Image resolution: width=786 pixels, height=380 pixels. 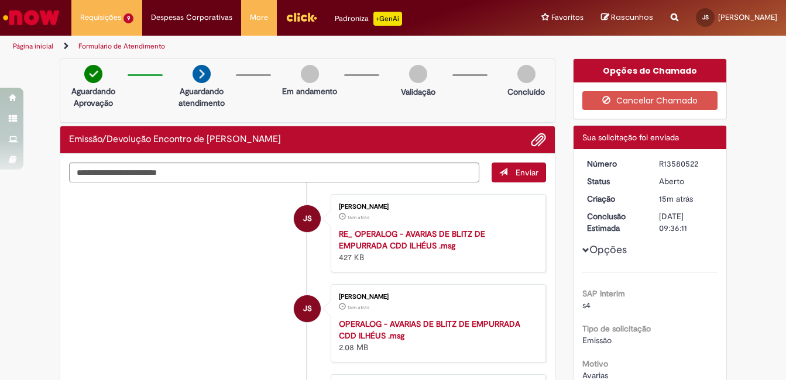 I want to click on a: Rascunhos, so click(x=627, y=18).